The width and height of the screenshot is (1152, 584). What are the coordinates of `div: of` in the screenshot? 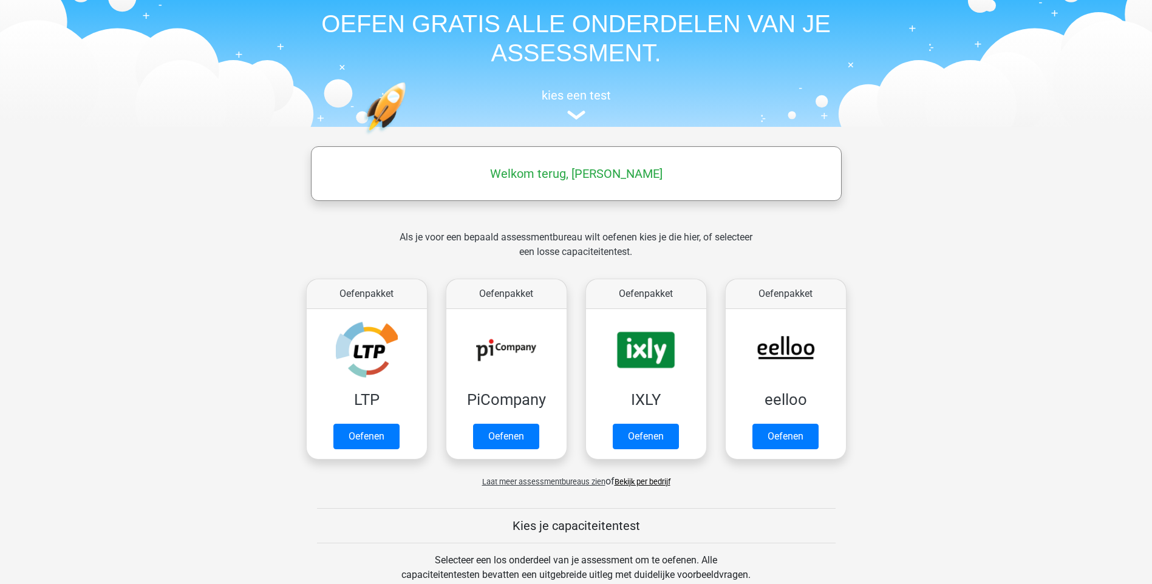 It's located at (576, 477).